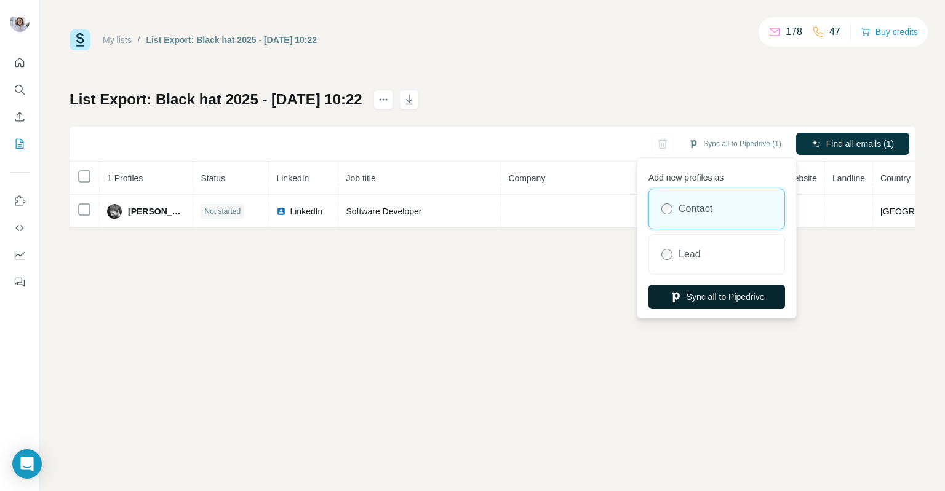 The height and width of the screenshot is (491, 945). What do you see at coordinates (20, 201) in the screenshot?
I see `button: Use Surfe on LinkedIn` at bounding box center [20, 201].